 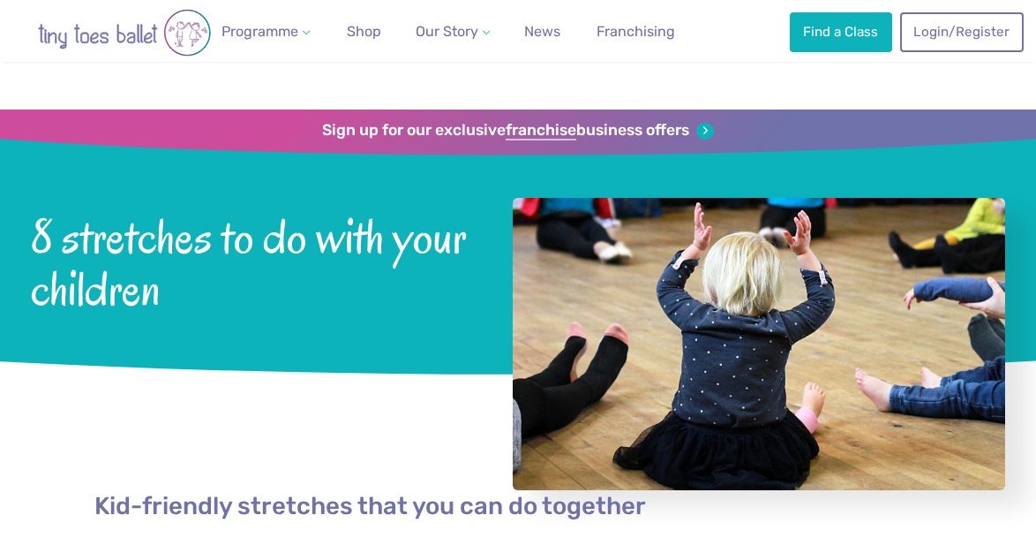 I want to click on a: News, so click(x=542, y=32).